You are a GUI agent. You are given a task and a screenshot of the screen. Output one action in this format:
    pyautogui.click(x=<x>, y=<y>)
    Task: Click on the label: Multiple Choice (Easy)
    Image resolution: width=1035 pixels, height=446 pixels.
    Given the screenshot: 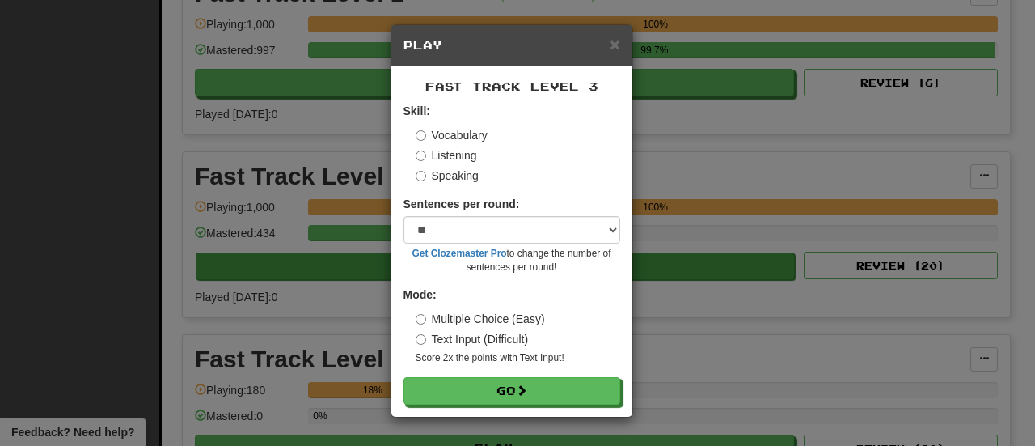 What is the action you would take?
    pyautogui.click(x=480, y=319)
    